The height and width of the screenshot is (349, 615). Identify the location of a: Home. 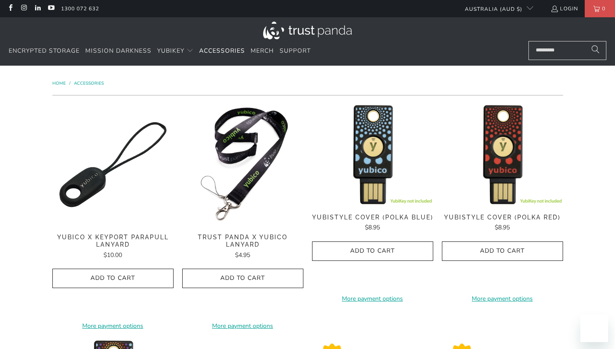
(60, 83).